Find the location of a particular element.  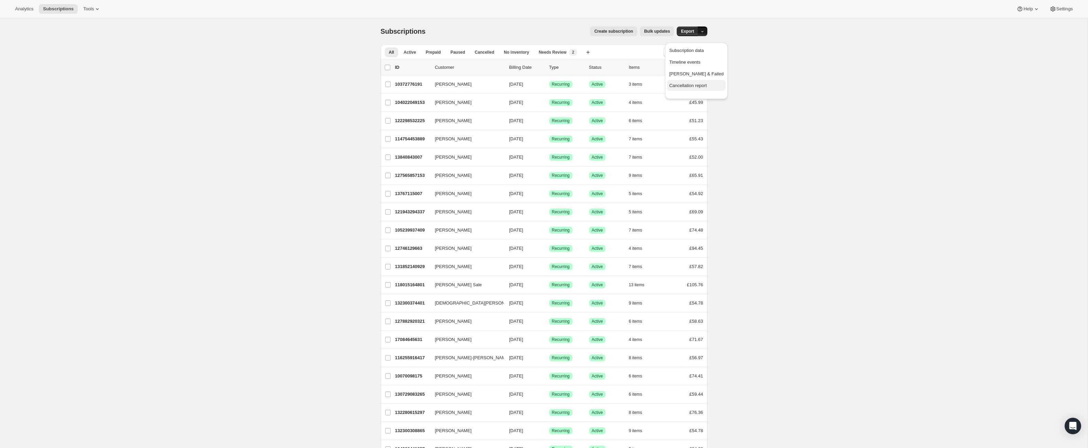

div: IDCustomerBilling DateTypeStatusItemsTotal is located at coordinates (549, 67).